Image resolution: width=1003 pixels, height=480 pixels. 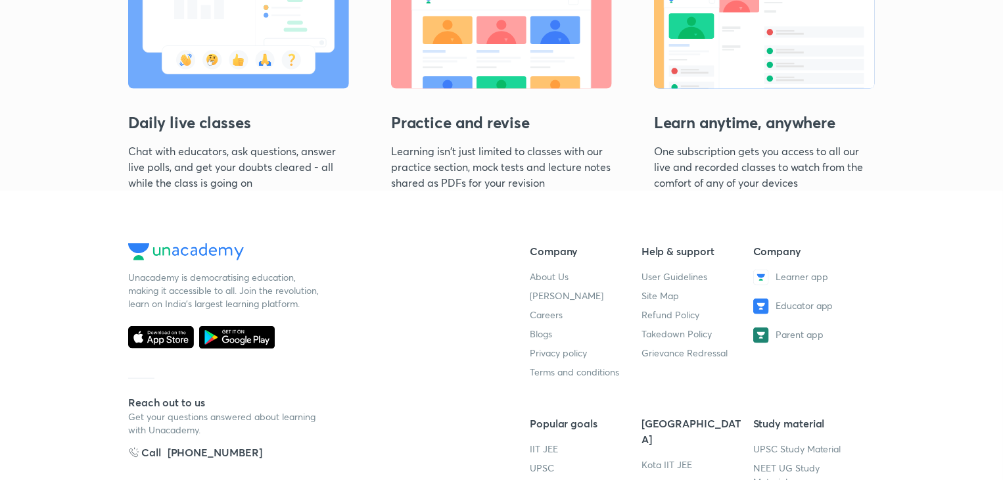 I want to click on p: Chat with educators, ask questions, answer live polls, and get your doubts cleared - all while th..., so click(x=239, y=167).